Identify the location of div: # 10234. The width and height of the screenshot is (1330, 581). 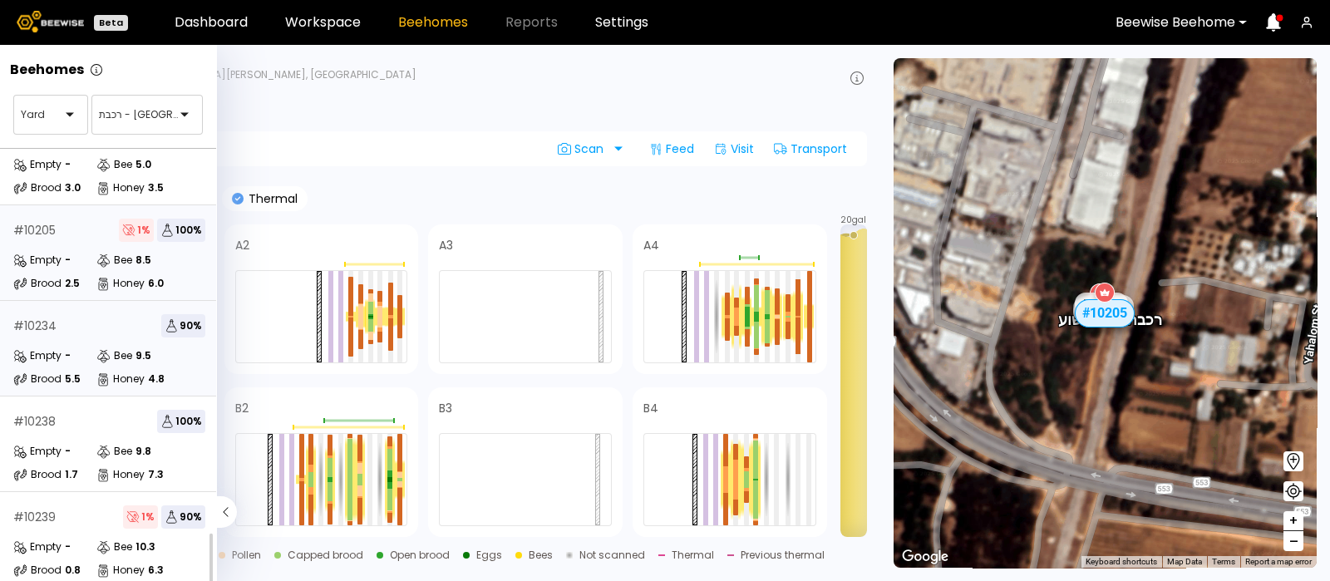
(35, 326).